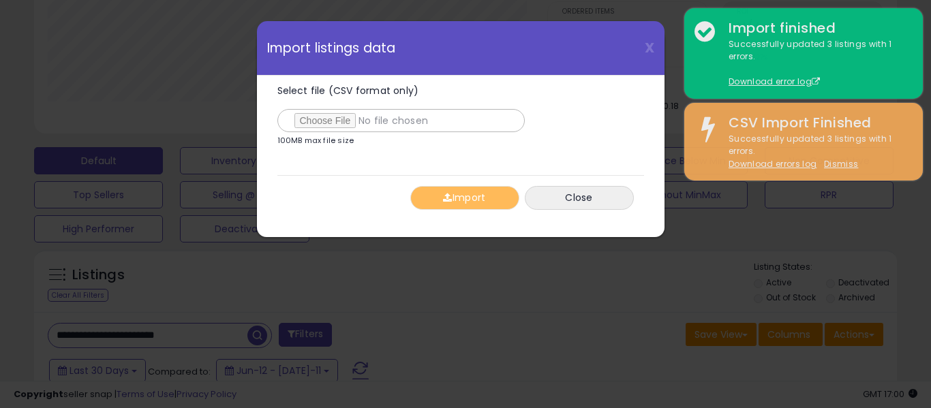  Describe the element at coordinates (815, 123) in the screenshot. I see `div: CSV Import Finished` at that location.